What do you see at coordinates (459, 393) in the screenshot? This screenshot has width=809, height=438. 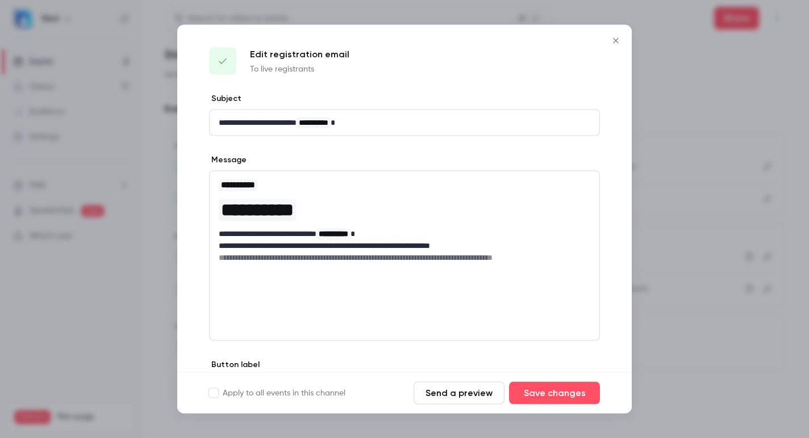 I see `button: Send a preview` at bounding box center [459, 393].